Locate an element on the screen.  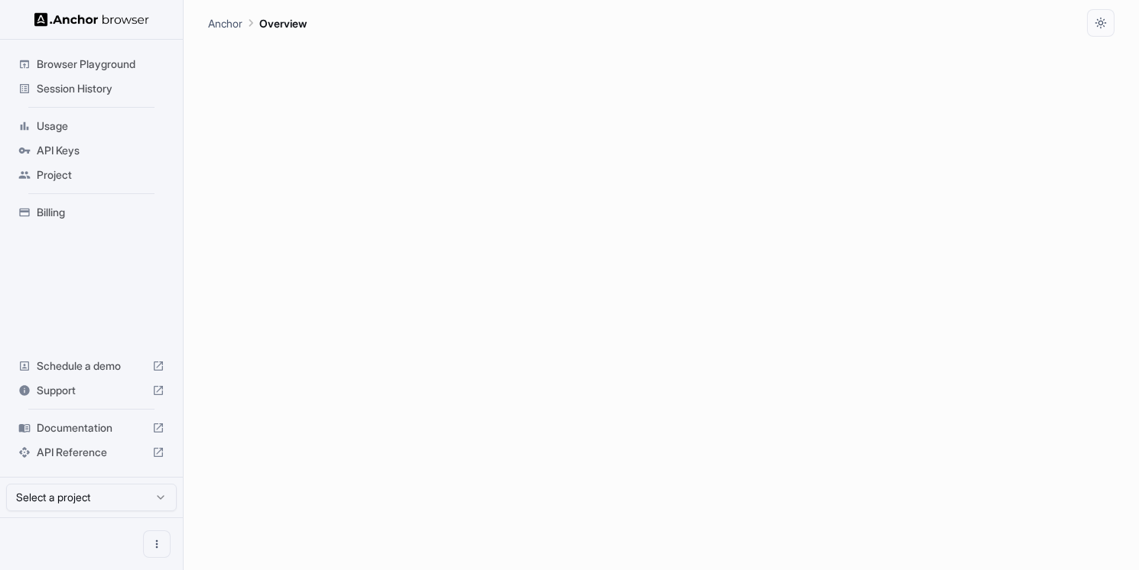
span: Billing is located at coordinates (100, 213).